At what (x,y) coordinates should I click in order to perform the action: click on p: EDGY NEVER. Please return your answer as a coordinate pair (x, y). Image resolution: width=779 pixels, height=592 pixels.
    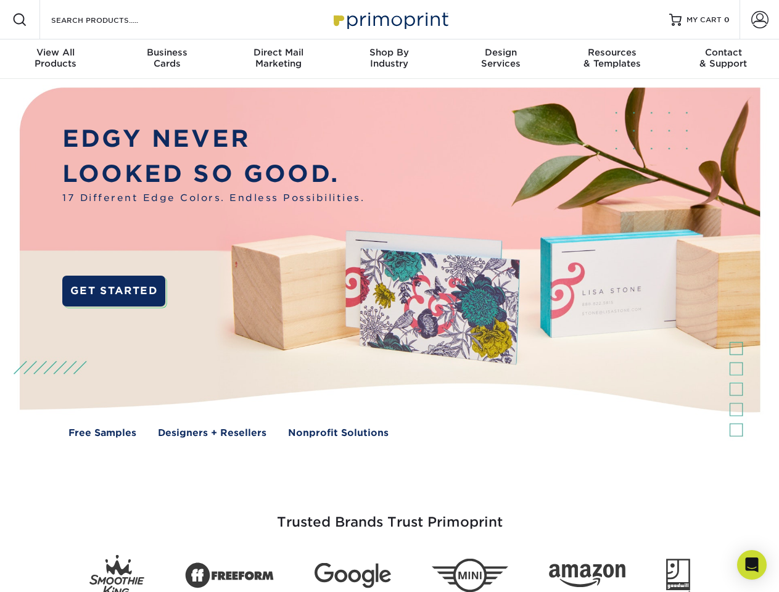
    Looking at the image, I should click on (213, 139).